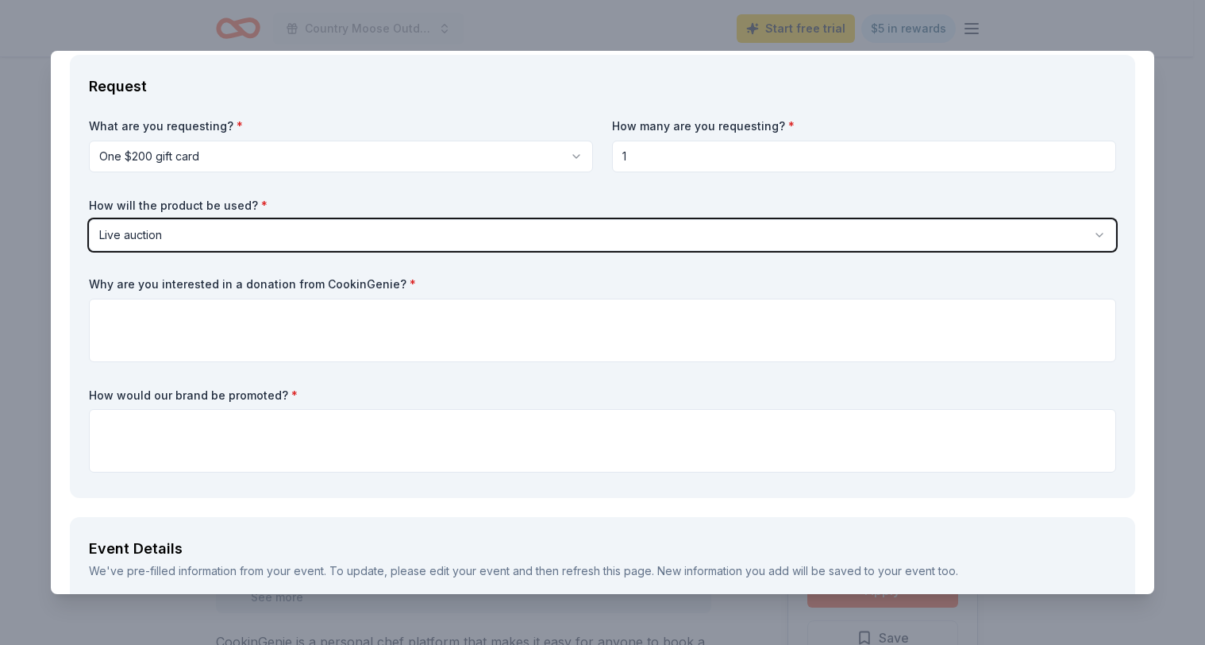 This screenshot has width=1205, height=645. Describe the element at coordinates (603, 571) in the screenshot. I see `div: We've pre-filled information from your event. To update, please edit your event and then refresh ...` at that location.